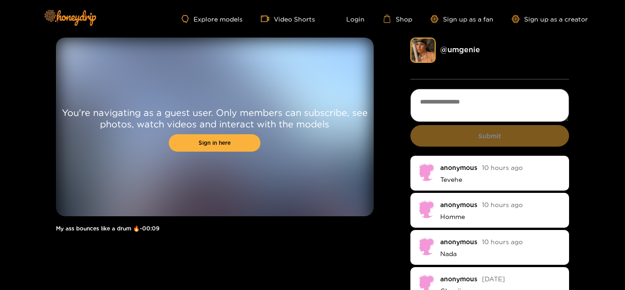  Describe the element at coordinates (462, 19) in the screenshot. I see `a: Sign up as a fan` at that location.